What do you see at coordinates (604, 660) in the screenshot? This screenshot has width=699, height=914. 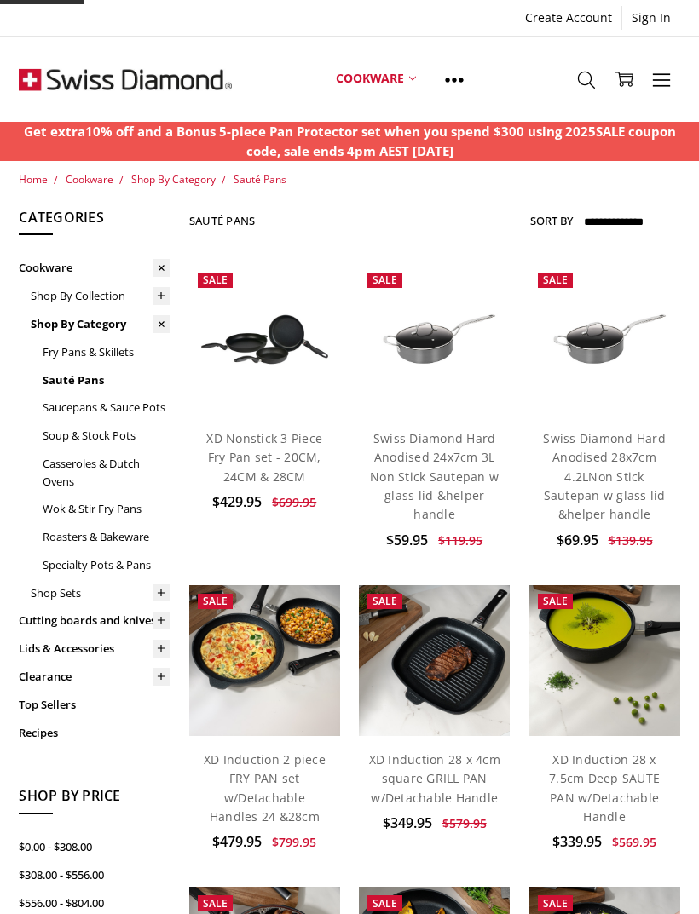 I see `img: XD Induction 28 x 7.5cm Deep SAUTE PAN w/Detachable Handle` at bounding box center [604, 660].